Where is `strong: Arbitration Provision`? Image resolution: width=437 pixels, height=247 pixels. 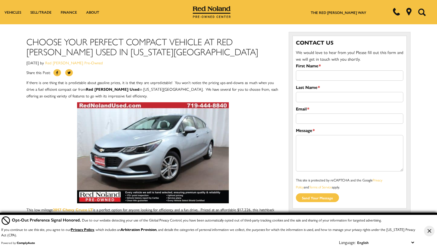
strong: Arbitration Provision is located at coordinates (139, 230).